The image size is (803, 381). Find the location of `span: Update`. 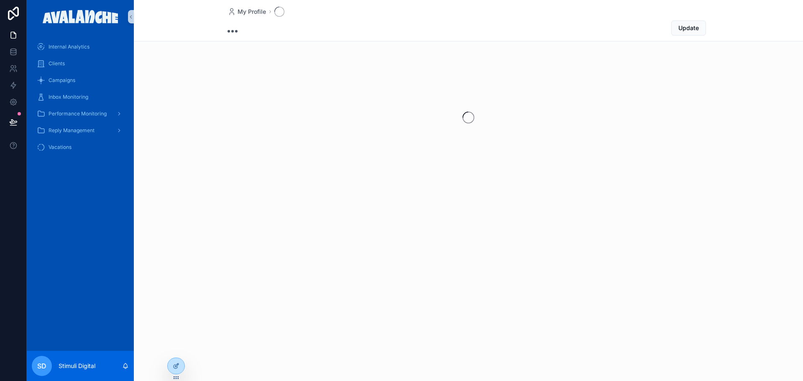

span: Update is located at coordinates (689, 28).